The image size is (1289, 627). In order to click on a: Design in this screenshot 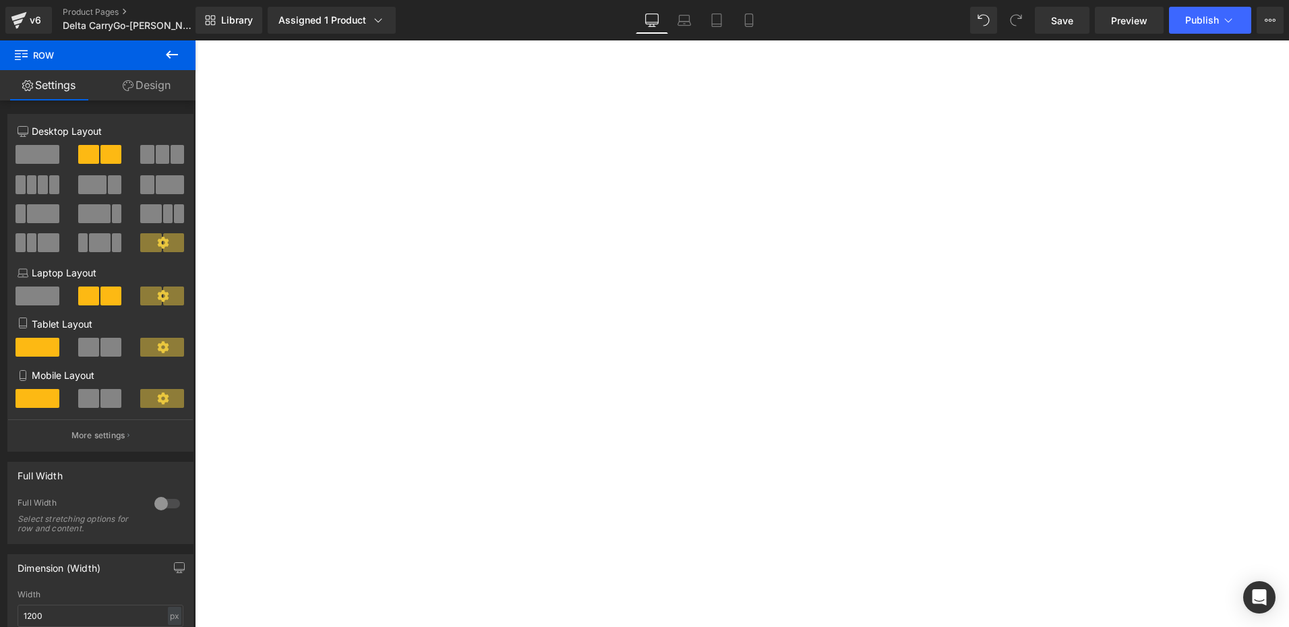, I will do `click(146, 85)`.